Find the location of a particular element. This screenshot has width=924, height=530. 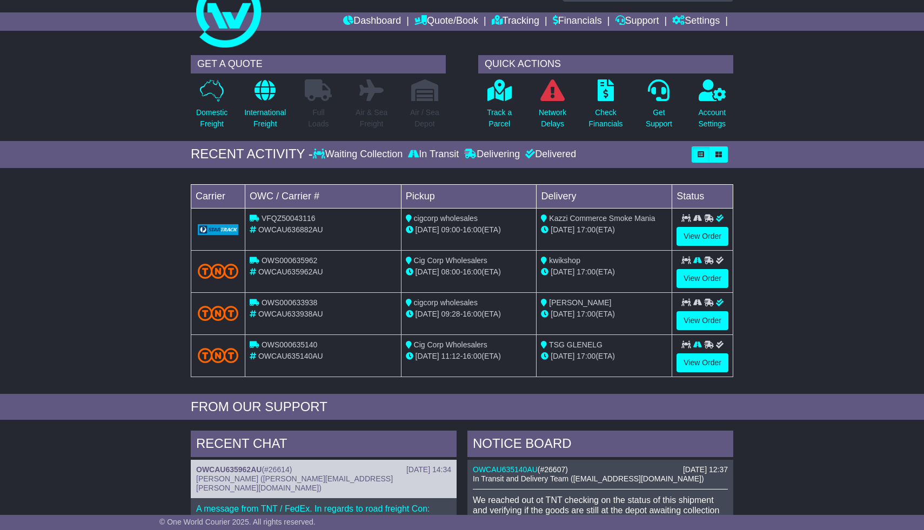

div: GET A QUOTE is located at coordinates (318, 64).